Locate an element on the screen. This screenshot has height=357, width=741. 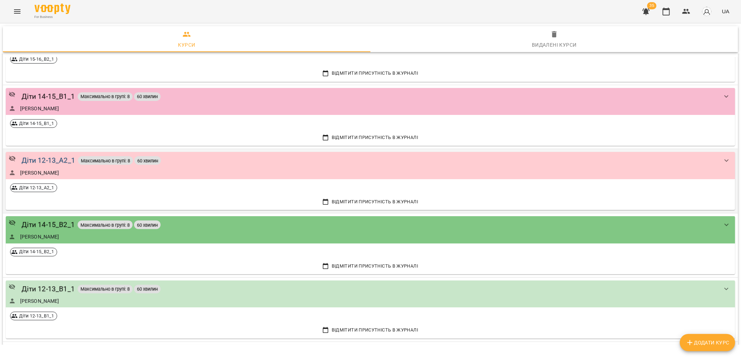
span: Діти 12-13_B1_1 is located at coordinates (36, 316).